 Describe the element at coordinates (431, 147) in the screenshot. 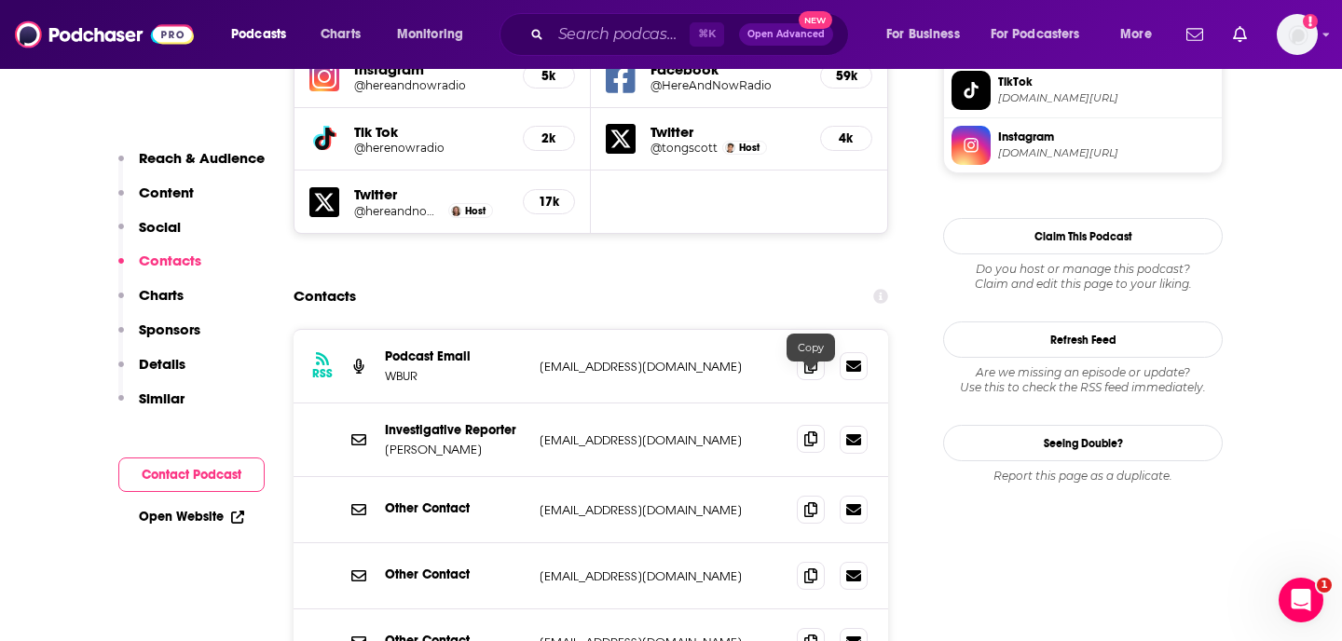

I see `h5: @herenowradio` at that location.